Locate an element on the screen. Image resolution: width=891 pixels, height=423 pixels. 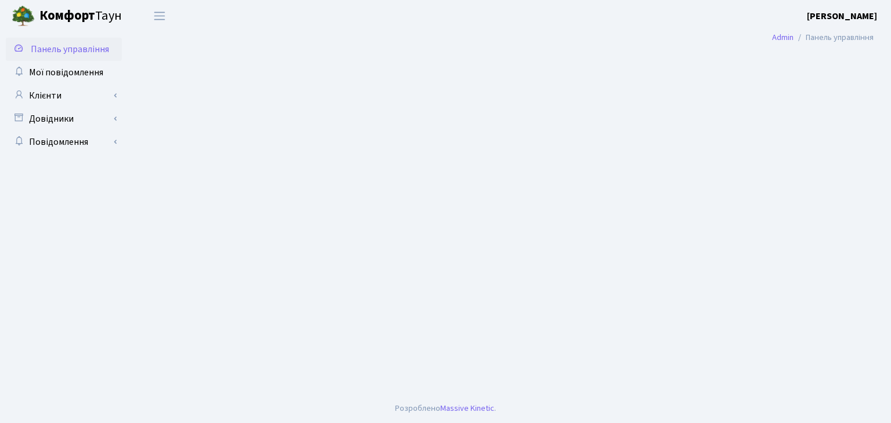
img: logo.png is located at coordinates (23, 16).